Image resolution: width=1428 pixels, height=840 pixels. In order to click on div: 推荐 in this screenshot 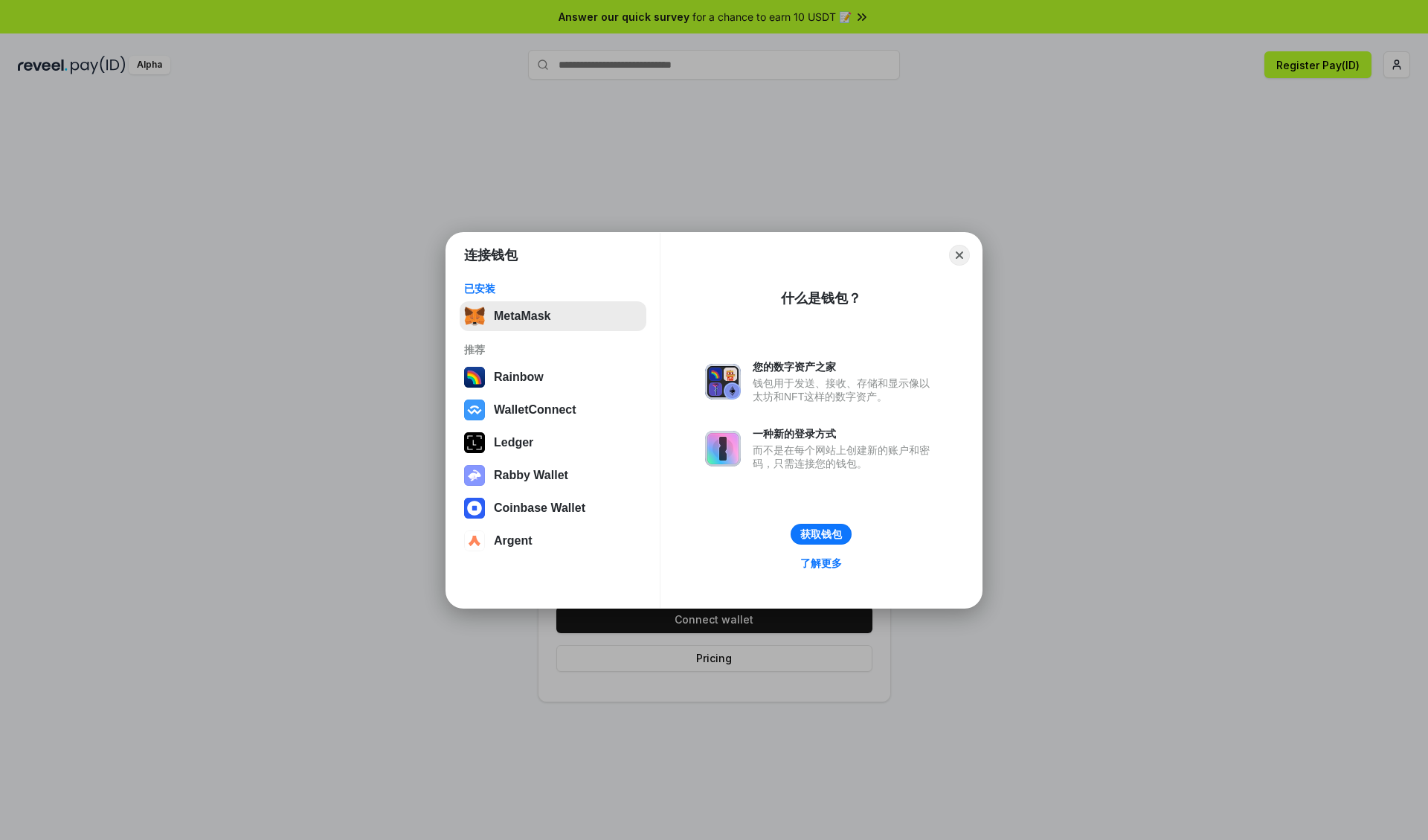, I will do `click(553, 350)`.